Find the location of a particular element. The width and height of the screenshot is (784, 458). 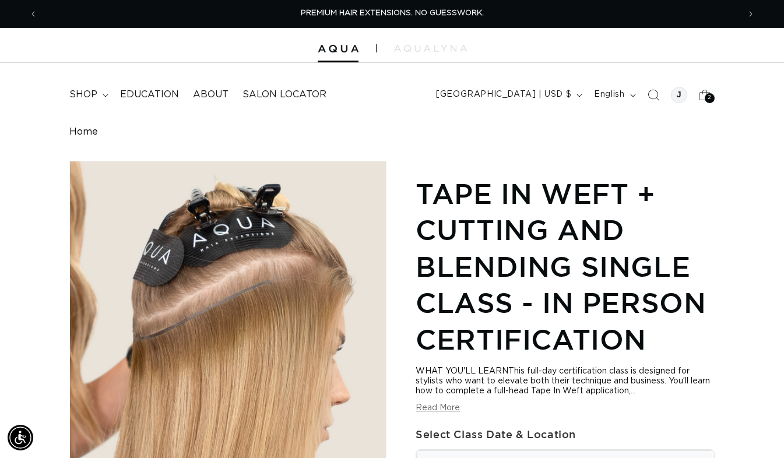

button: Next announcement is located at coordinates (751, 14).